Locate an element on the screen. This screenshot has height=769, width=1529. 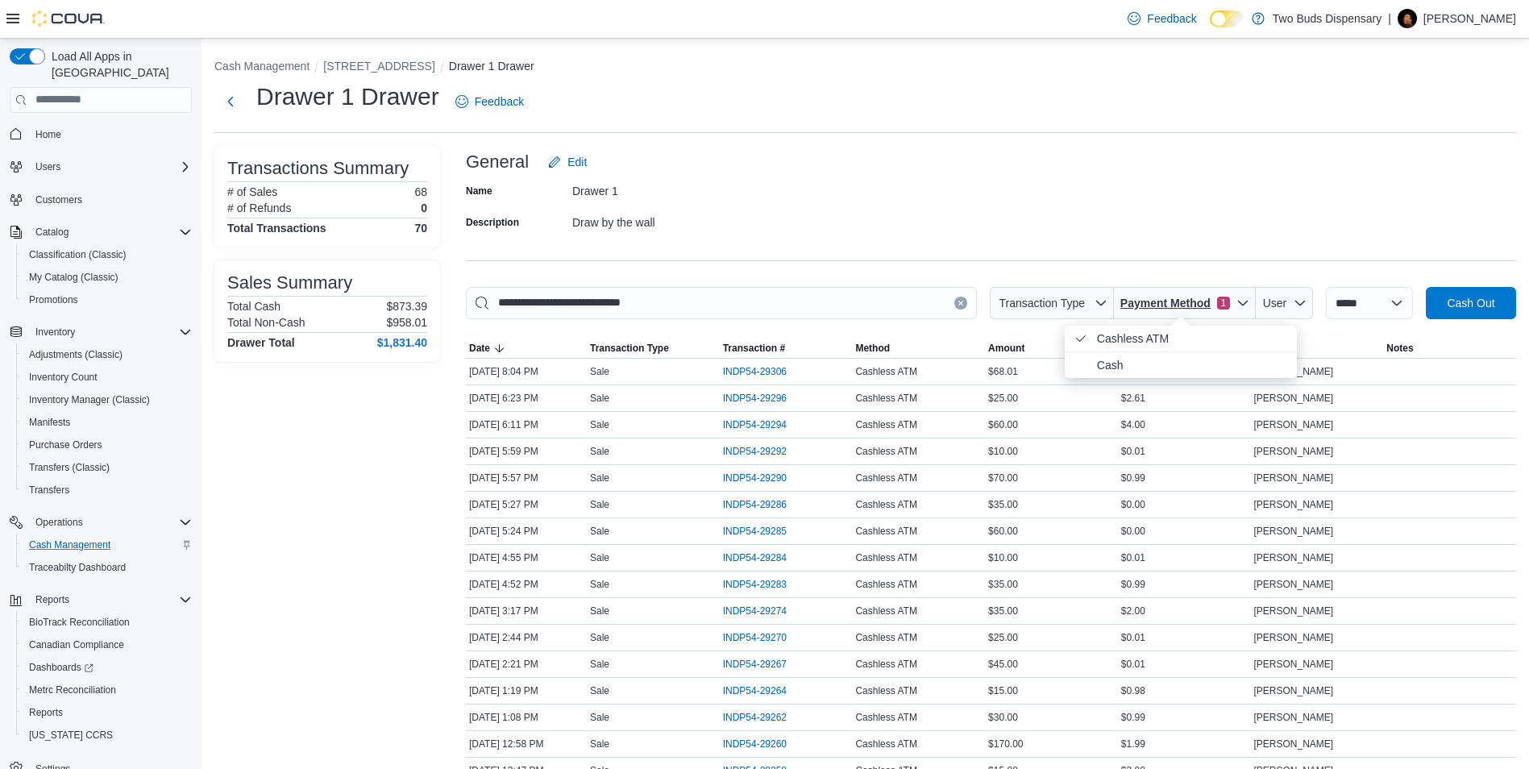
div: Draw by the wall is located at coordinates (680, 219).